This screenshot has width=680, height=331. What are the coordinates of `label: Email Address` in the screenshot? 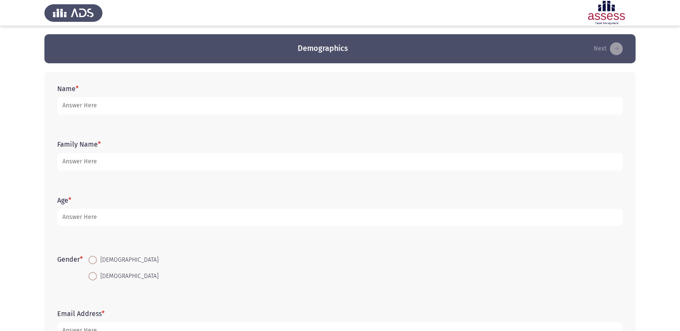 It's located at (81, 313).